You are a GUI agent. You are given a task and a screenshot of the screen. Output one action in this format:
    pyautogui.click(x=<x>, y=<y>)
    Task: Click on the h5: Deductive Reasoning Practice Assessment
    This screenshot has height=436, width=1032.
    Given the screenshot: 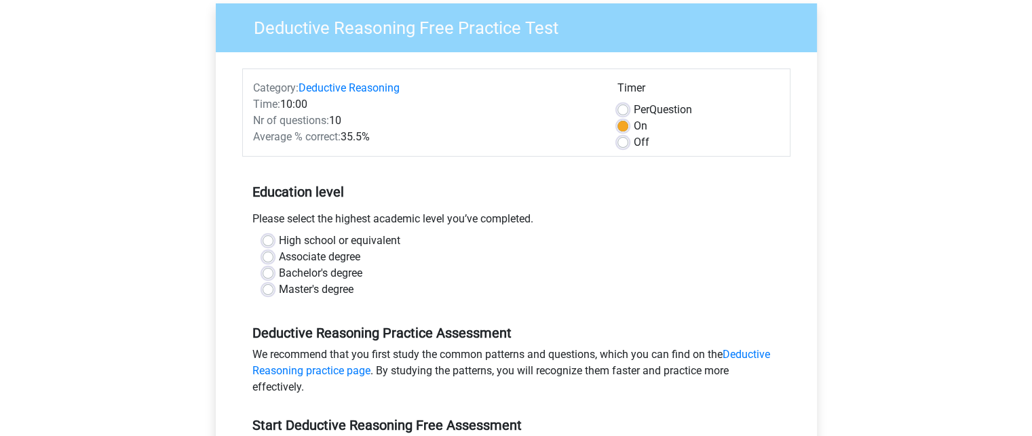 What is the action you would take?
    pyautogui.click(x=516, y=333)
    